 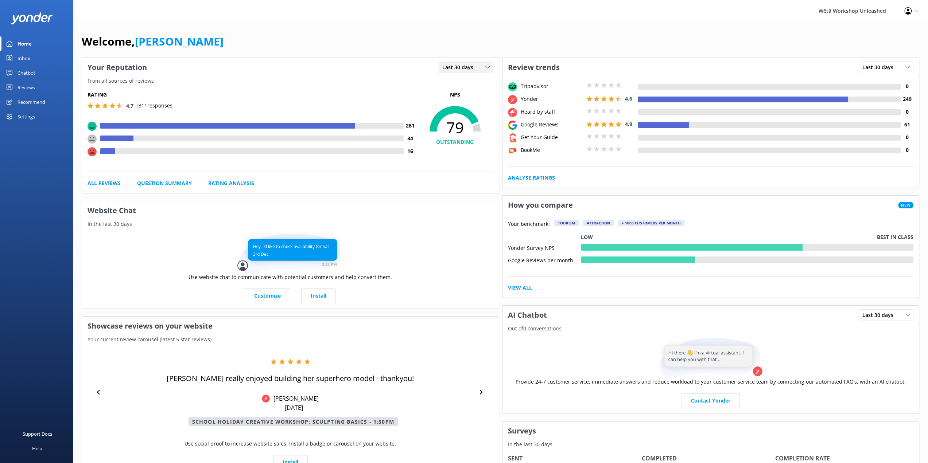 I want to click on p: Out of 0 conversations, so click(x=710, y=329).